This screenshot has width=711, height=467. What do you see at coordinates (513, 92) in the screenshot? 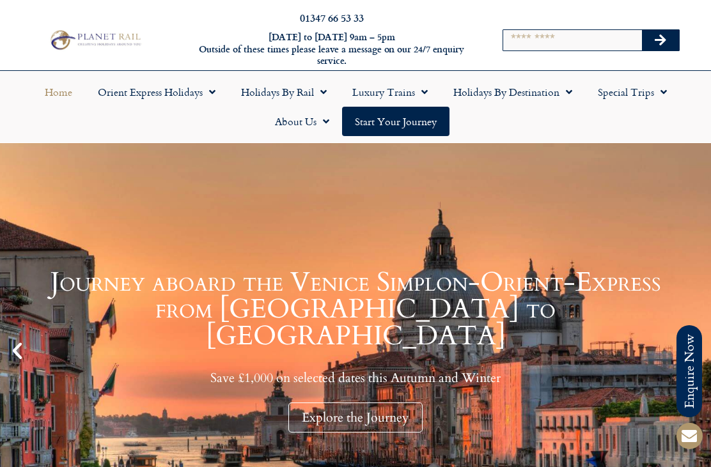
I see `a: Holidays by Destination` at bounding box center [513, 92].